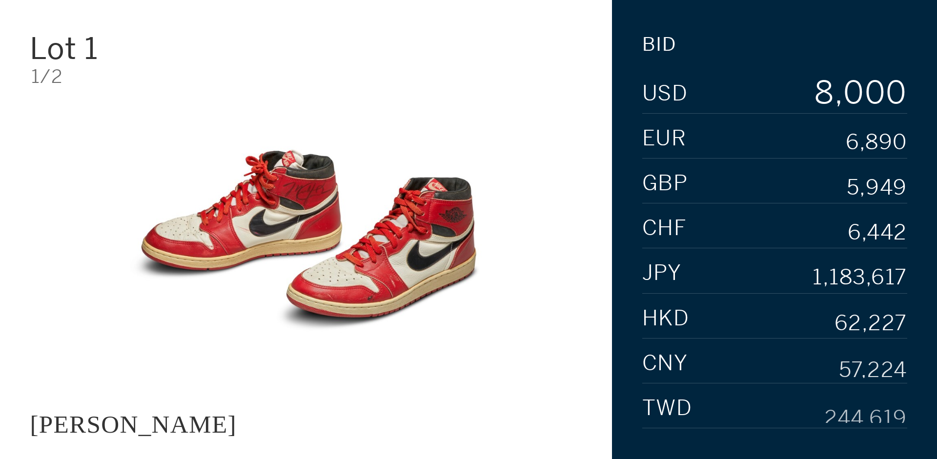 This screenshot has height=459, width=937. Describe the element at coordinates (824, 124) in the screenshot. I see `div: 9` at that location.